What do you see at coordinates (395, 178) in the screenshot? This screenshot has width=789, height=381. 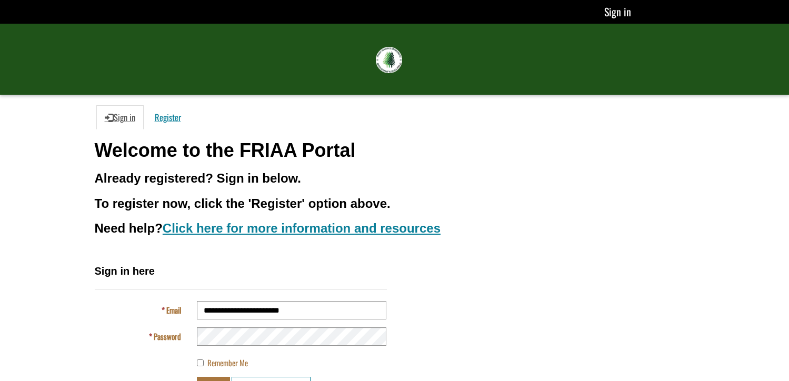 I see `h3: Already registered? Sign in below.` at bounding box center [395, 178].